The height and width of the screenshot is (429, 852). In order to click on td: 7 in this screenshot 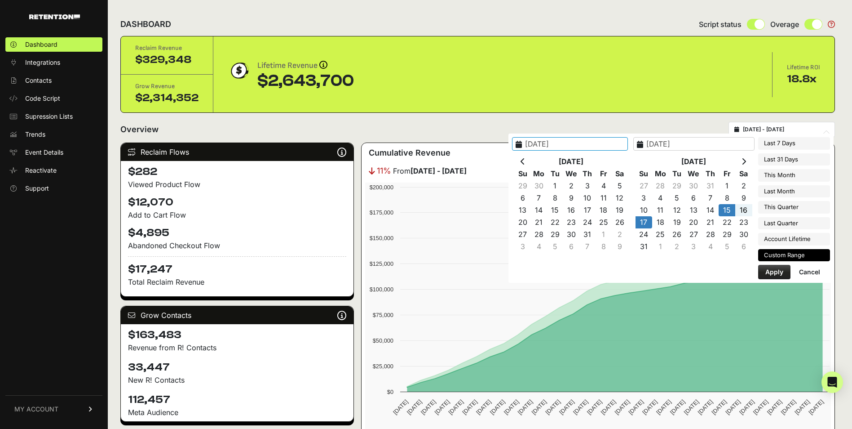, I will do `click(539, 198)`.